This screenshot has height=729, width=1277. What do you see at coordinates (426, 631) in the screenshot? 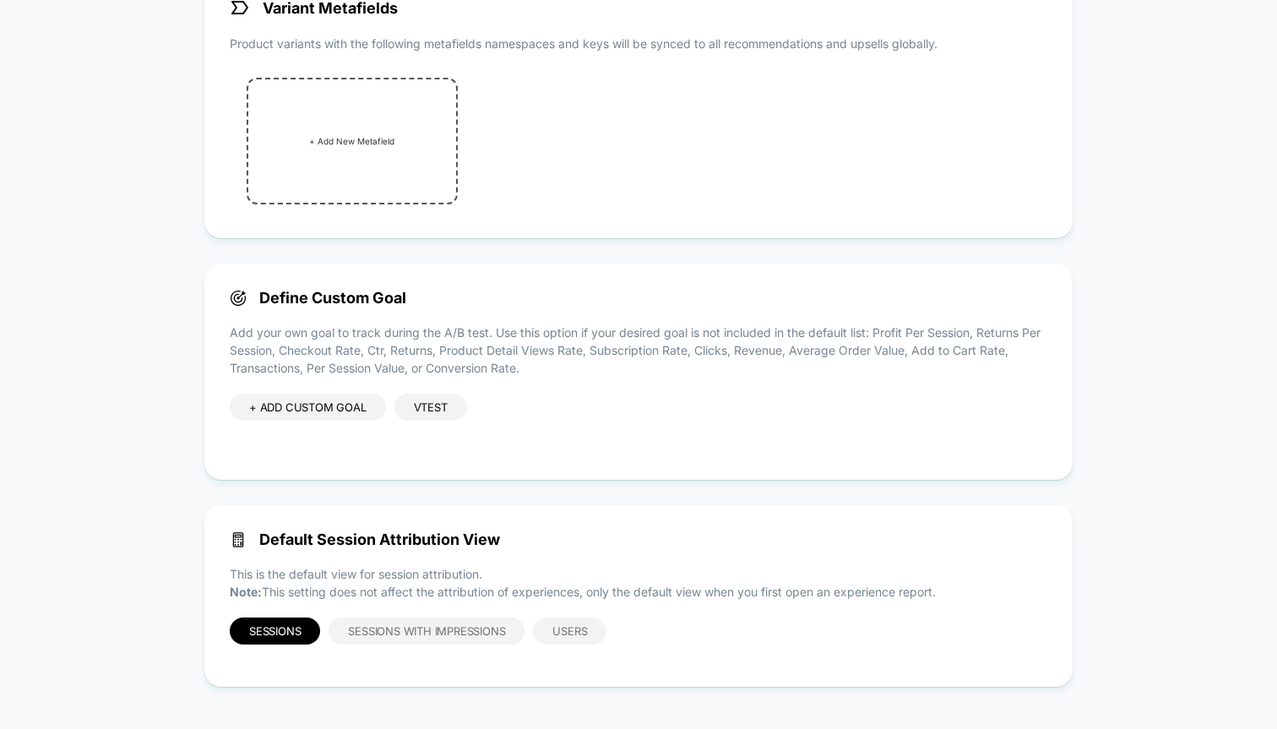
I see `span: Sessions with Impressions` at bounding box center [426, 631].